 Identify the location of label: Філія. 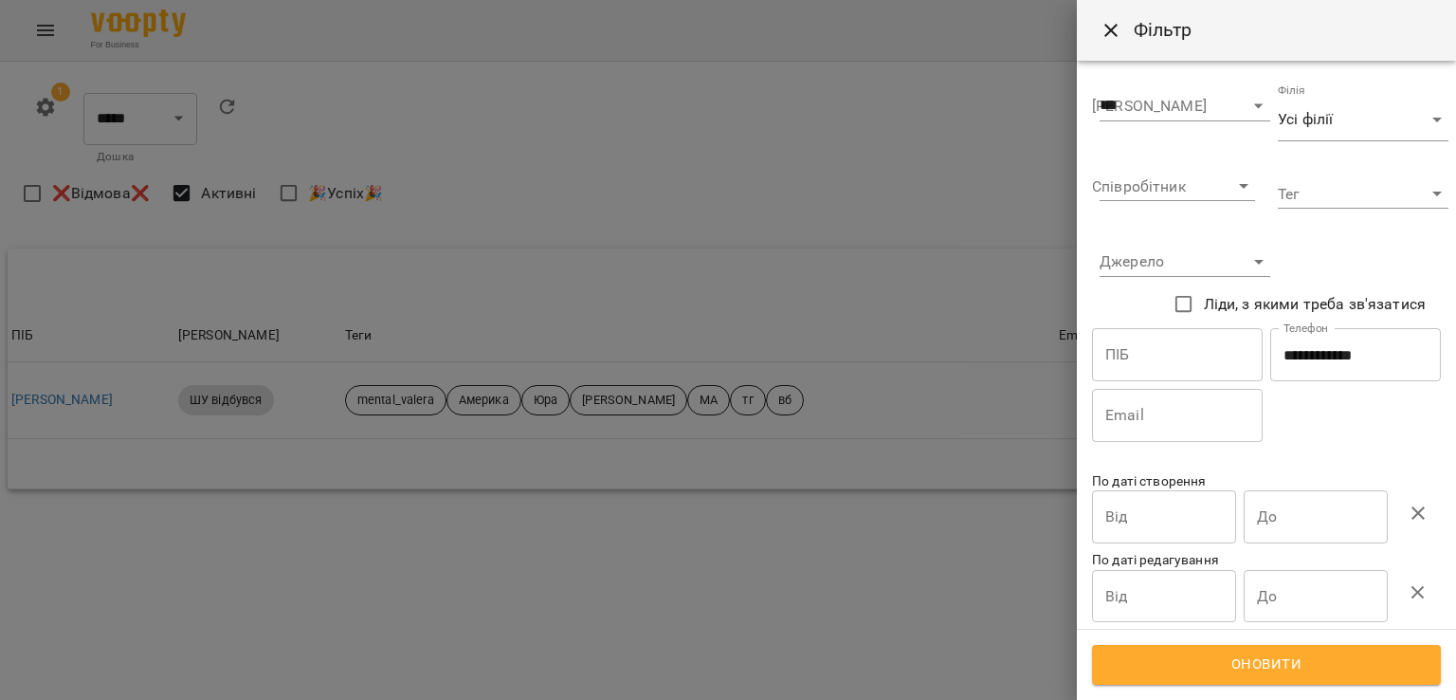
(1291, 91).